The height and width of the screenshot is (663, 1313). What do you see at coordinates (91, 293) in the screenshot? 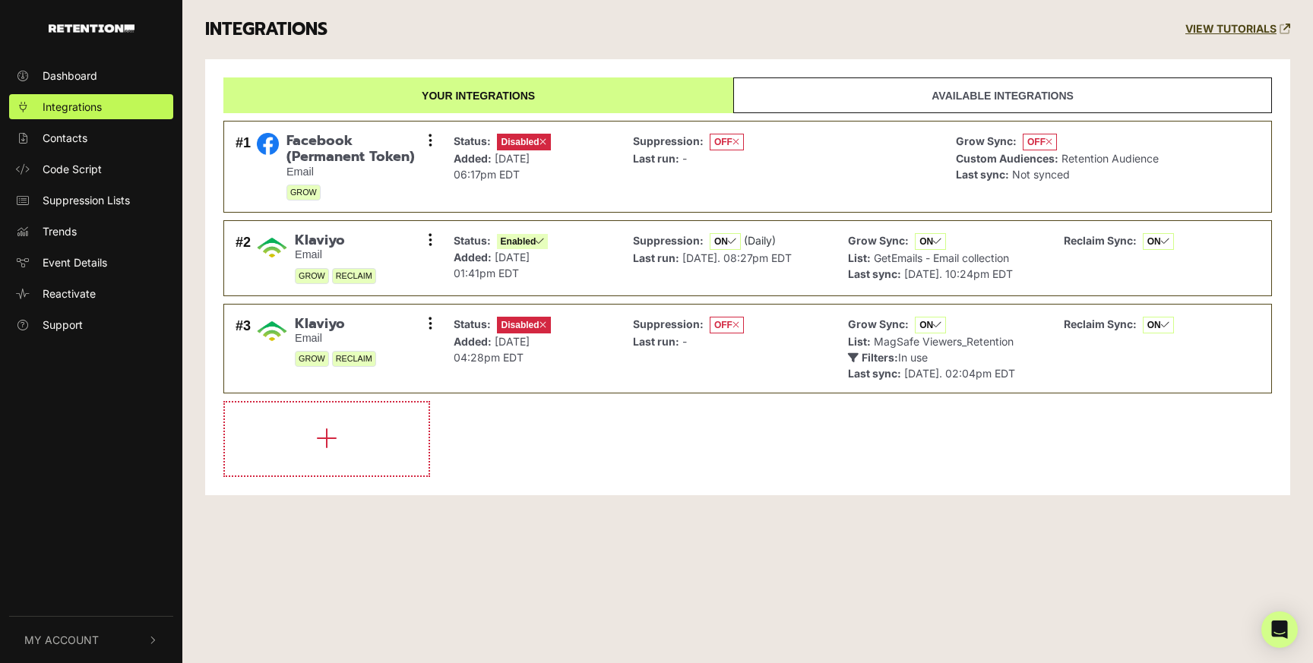
I see `a: Reactivate` at bounding box center [91, 293].